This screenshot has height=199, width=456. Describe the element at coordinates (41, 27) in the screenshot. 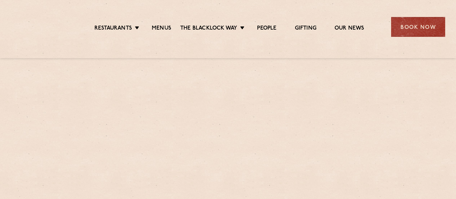

I see `img: svg%3E` at that location.